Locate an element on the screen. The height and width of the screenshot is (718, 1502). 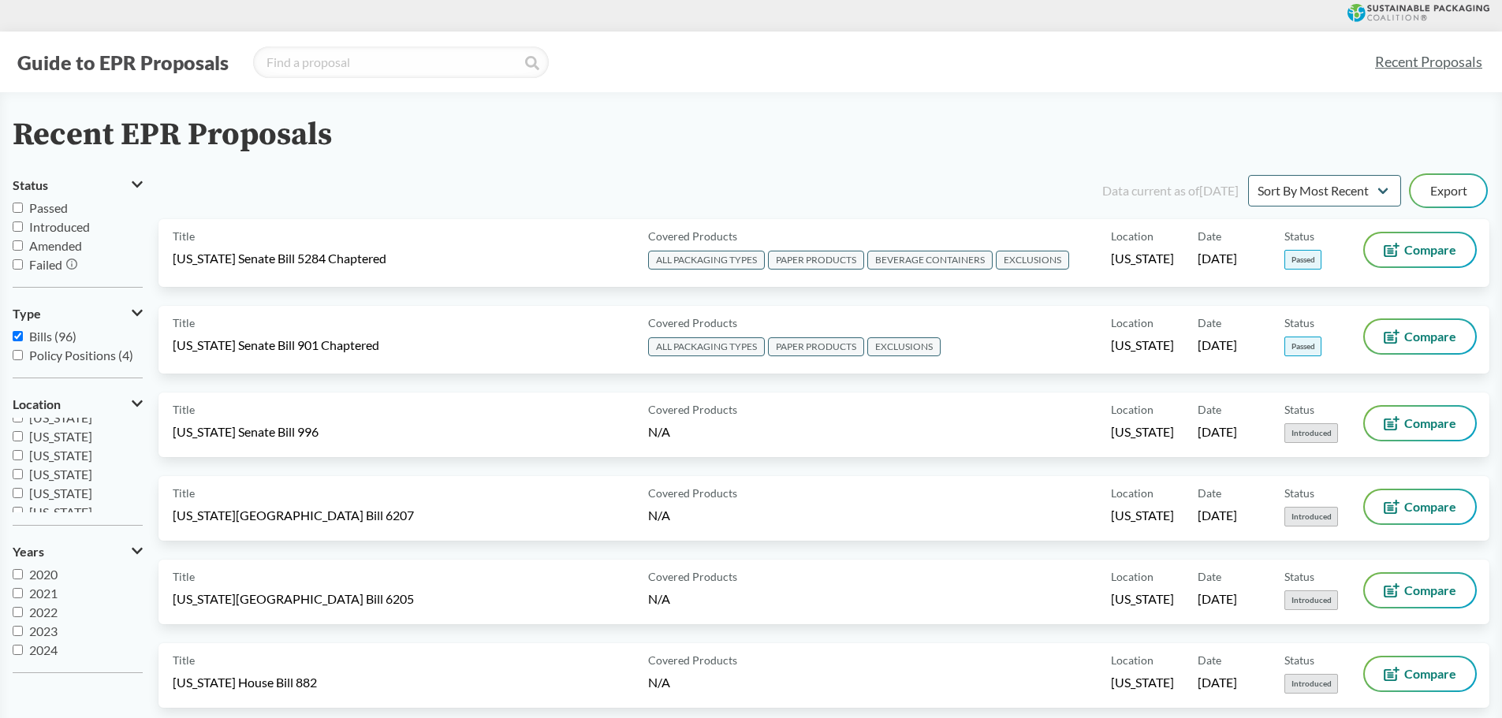
span: Amended is located at coordinates (55, 245).